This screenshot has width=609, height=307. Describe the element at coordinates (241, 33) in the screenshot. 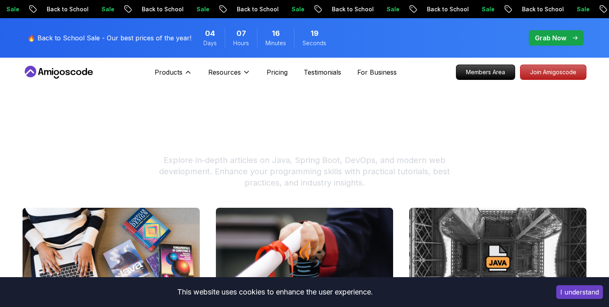

I see `span: 7 Hours` at that location.